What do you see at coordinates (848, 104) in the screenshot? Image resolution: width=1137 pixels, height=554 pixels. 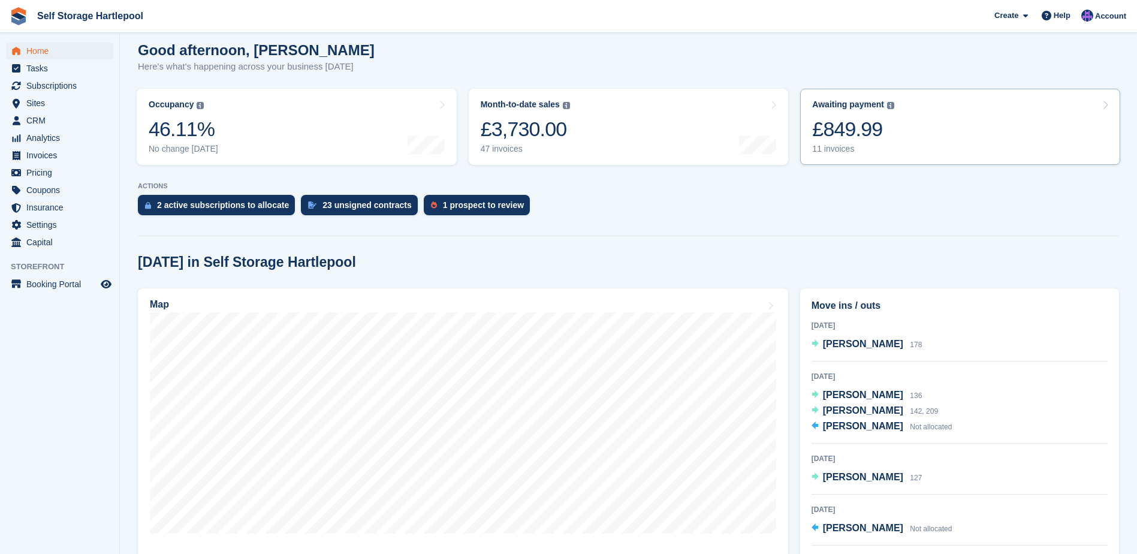 I see `div: Awaiting payment` at bounding box center [848, 104].